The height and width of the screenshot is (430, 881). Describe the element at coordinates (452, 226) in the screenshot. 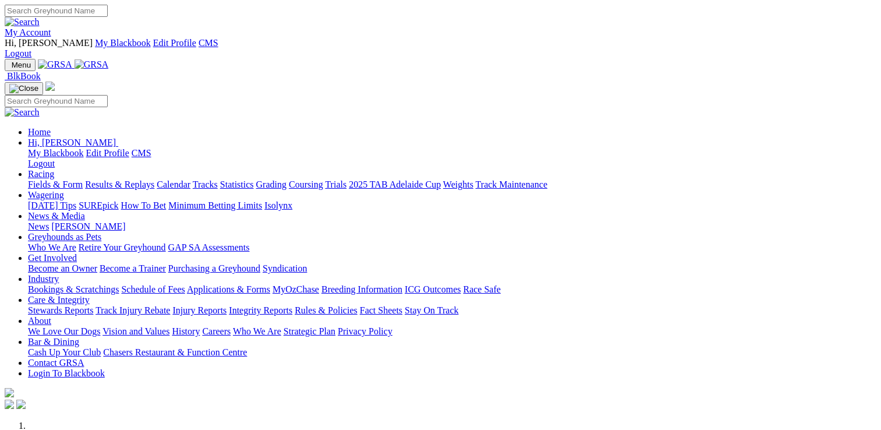

I see `div: News & Media` at that location.